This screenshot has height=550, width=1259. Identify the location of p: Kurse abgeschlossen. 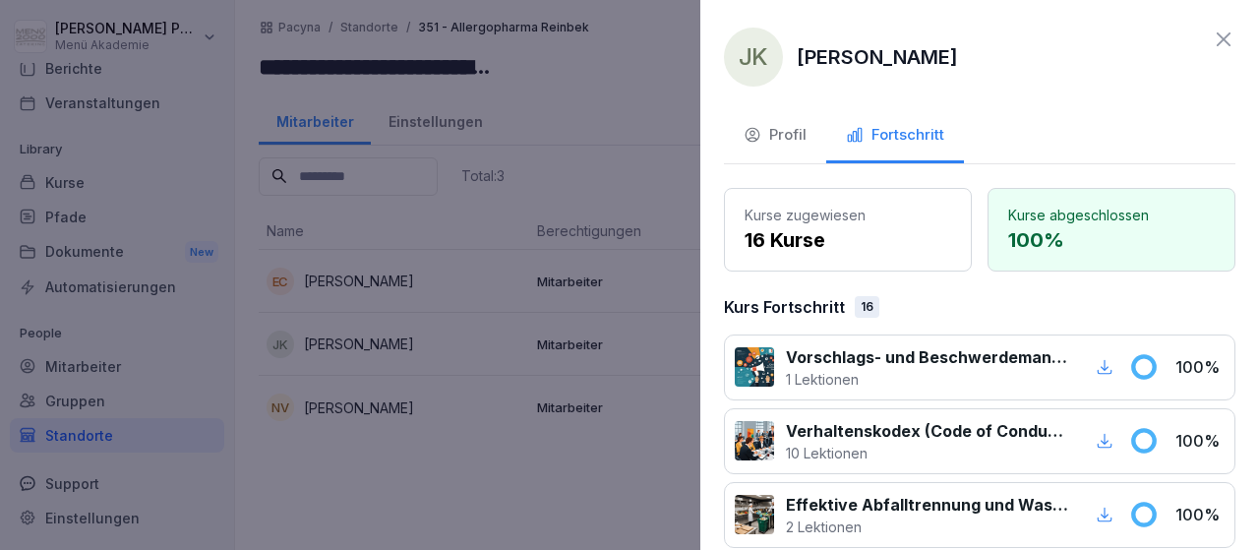
(1111, 214).